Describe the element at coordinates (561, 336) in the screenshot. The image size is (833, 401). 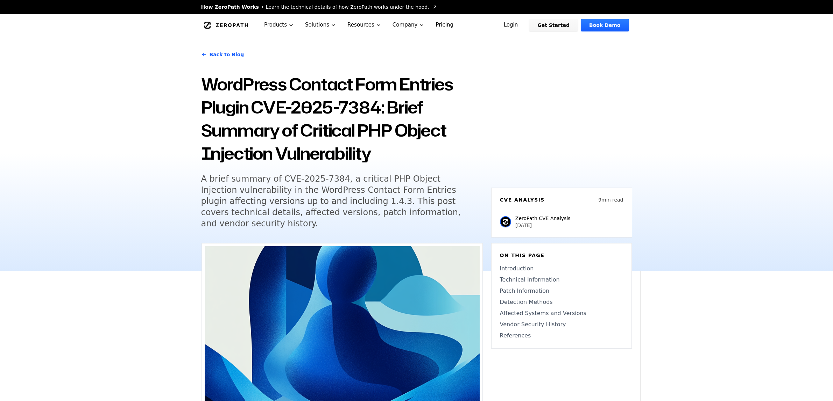
I see `a: References` at that location.